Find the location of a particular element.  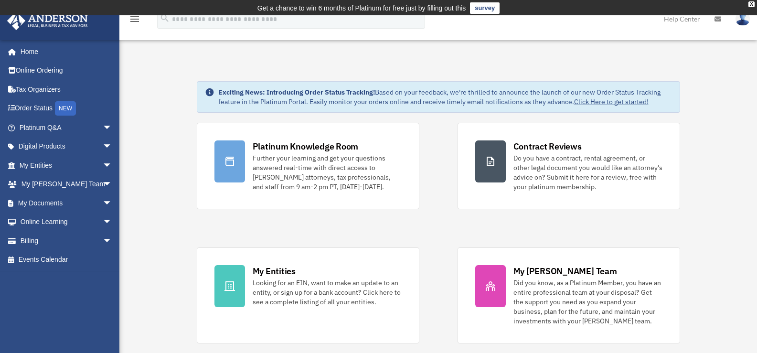

a: menu is located at coordinates (135, 21).